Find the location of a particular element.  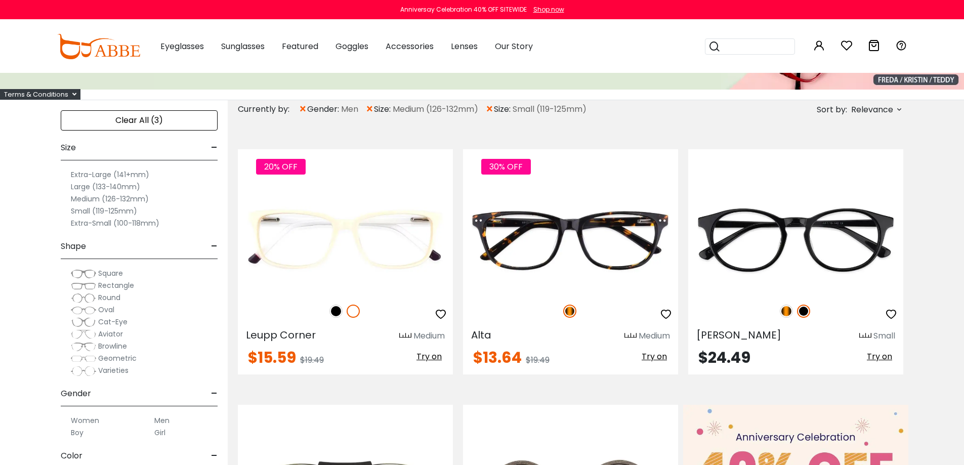

div: Shop now is located at coordinates (549, 10).